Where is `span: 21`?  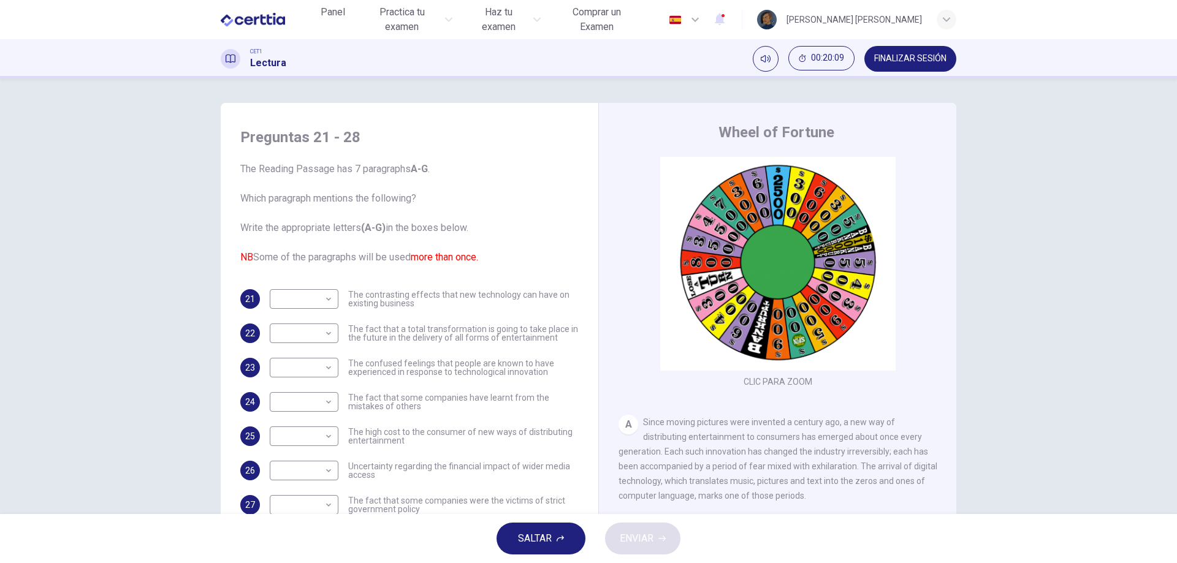 span: 21 is located at coordinates (250, 299).